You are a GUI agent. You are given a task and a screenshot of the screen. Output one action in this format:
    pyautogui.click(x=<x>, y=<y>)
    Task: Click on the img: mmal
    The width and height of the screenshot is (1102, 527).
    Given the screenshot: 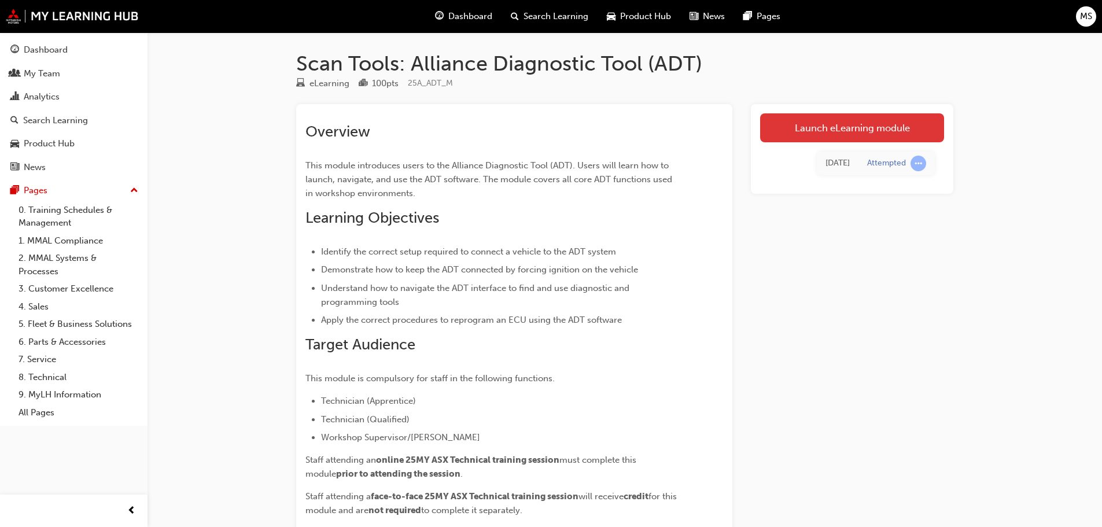 What is the action you would take?
    pyautogui.click(x=72, y=16)
    